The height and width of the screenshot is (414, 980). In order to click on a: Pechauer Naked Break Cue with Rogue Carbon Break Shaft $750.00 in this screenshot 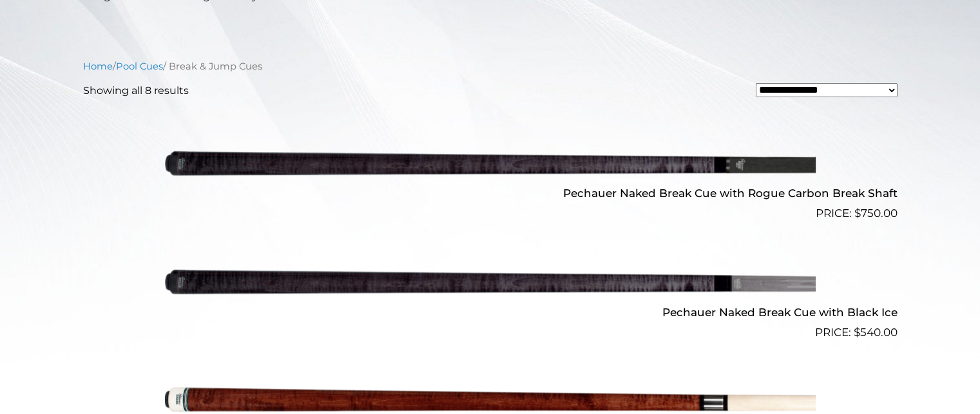, I will do `click(490, 166)`.